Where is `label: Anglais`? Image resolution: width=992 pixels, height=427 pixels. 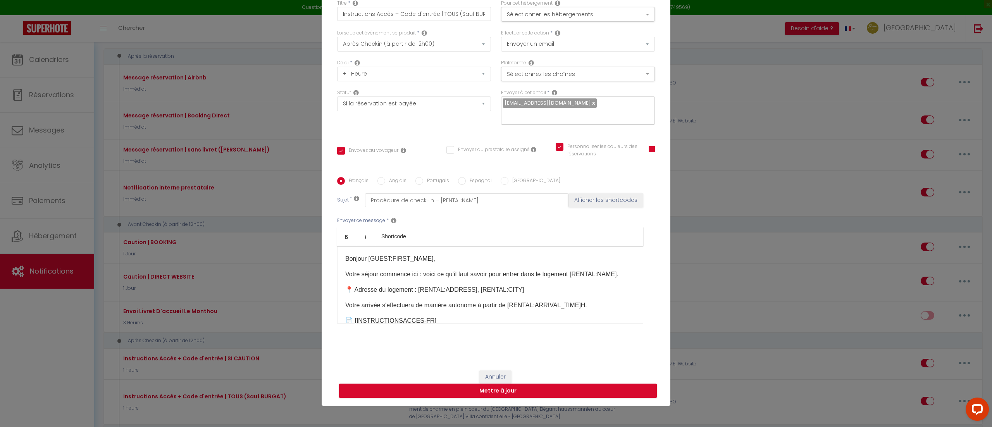
label: Anglais is located at coordinates (396, 181).